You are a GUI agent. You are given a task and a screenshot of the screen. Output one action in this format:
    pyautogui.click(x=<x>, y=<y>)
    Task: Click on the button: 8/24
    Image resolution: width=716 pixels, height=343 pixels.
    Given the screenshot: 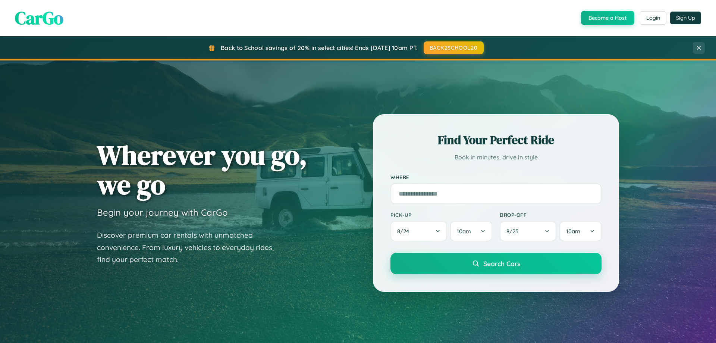 What is the action you would take?
    pyautogui.click(x=419, y=231)
    